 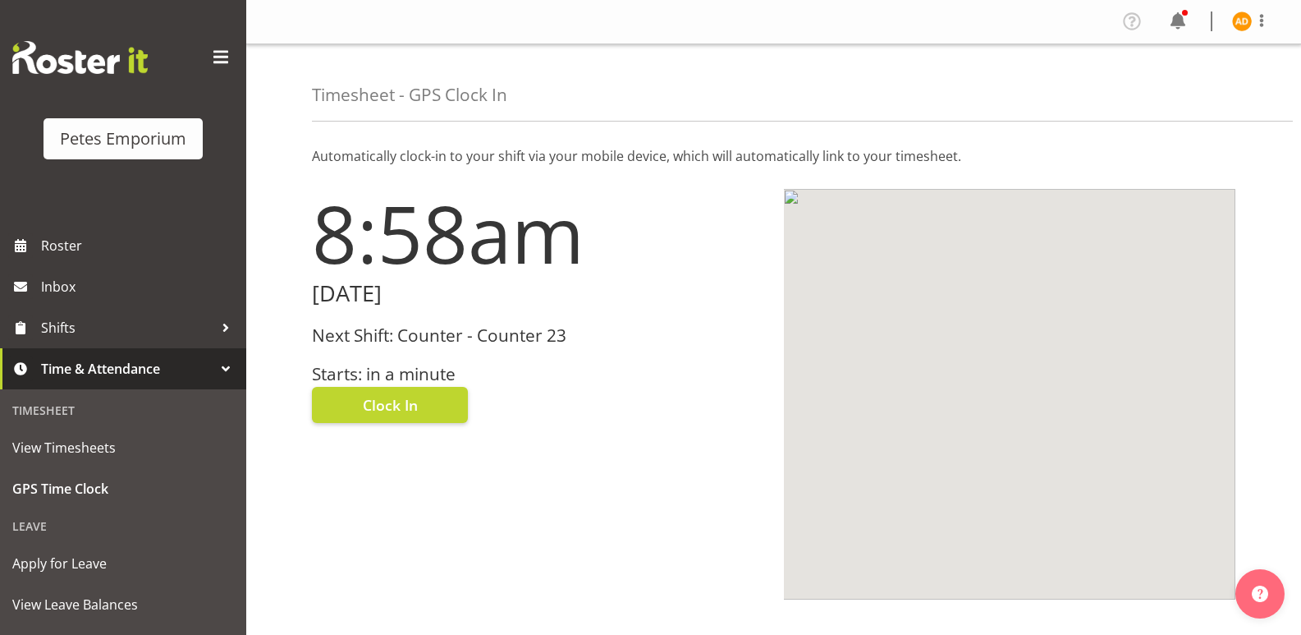 What do you see at coordinates (410, 94) in the screenshot?
I see `h4: Timesheet - GPS Clock In` at bounding box center [410, 94].